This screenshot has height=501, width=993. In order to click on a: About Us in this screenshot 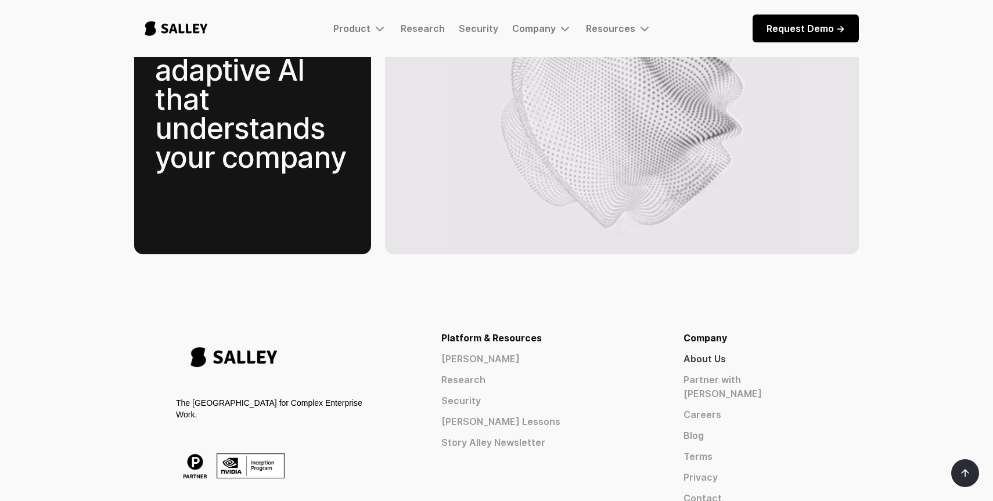, I will do `click(750, 359)`.